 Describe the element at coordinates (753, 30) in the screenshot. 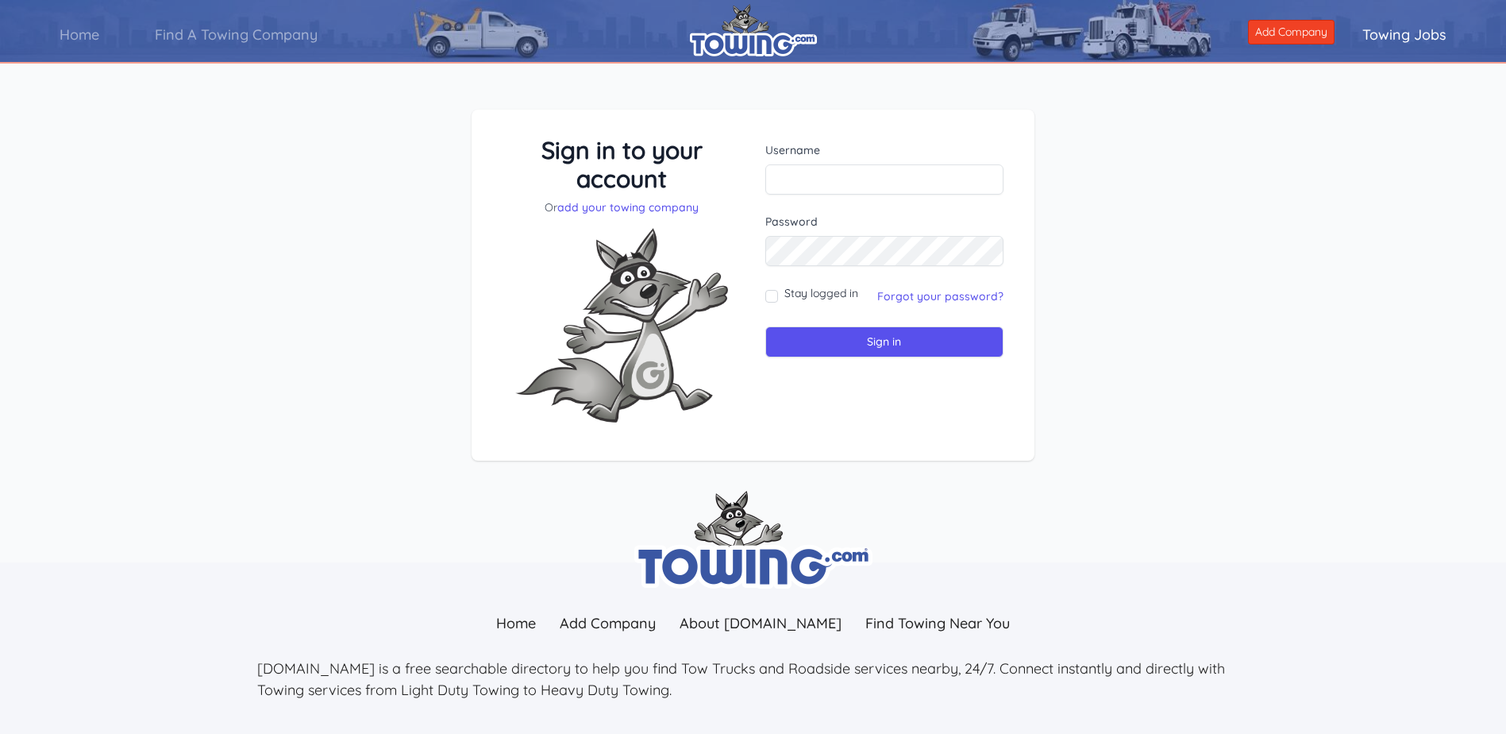

I see `img: logo.png` at that location.